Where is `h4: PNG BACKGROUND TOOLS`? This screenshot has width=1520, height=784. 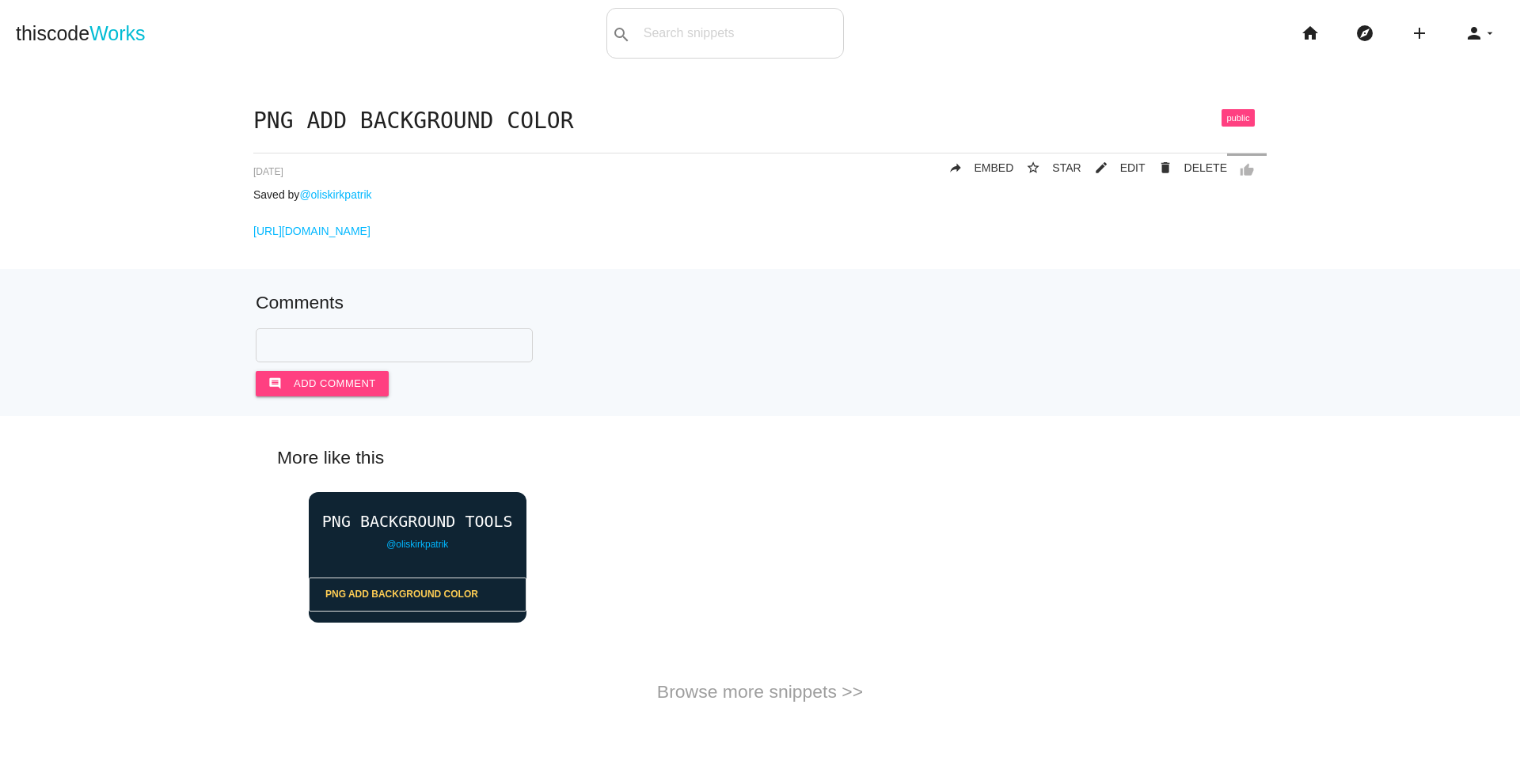 h4: PNG BACKGROUND TOOLS is located at coordinates (417, 521).